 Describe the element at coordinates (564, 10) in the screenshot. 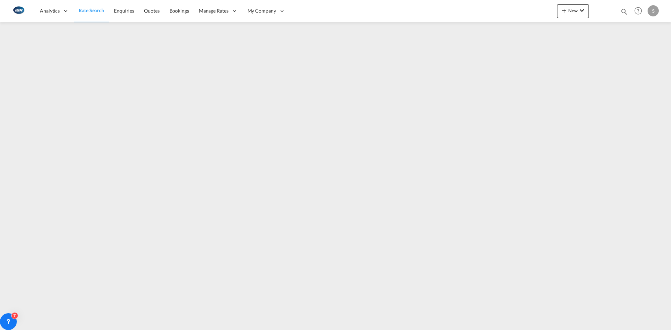

I see `md-icon: icon-plus 400-fg` at that location.